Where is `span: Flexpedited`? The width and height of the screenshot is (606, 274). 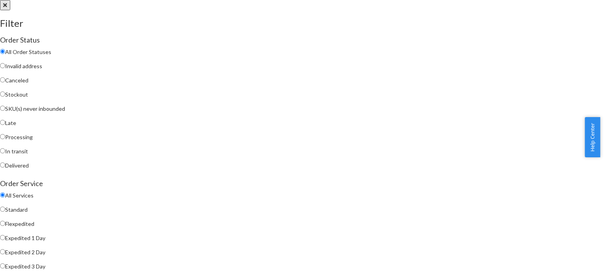 span: Flexpedited is located at coordinates (20, 224).